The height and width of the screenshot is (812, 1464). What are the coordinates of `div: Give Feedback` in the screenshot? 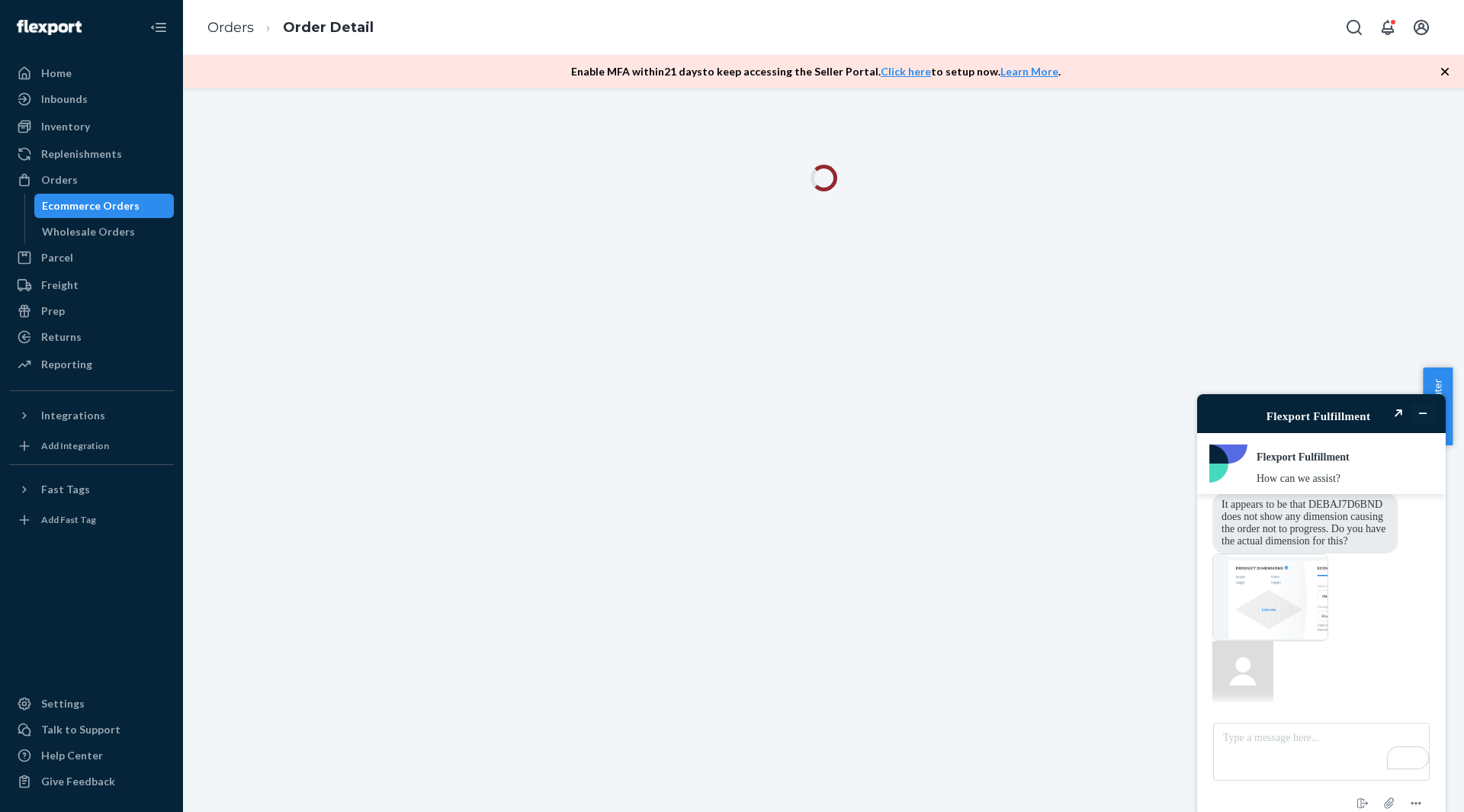 It's located at (78, 781).